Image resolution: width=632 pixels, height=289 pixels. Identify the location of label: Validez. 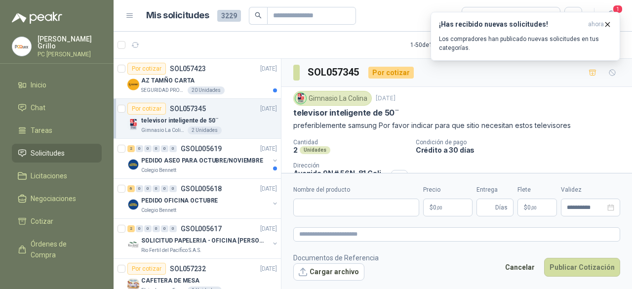
(590, 190).